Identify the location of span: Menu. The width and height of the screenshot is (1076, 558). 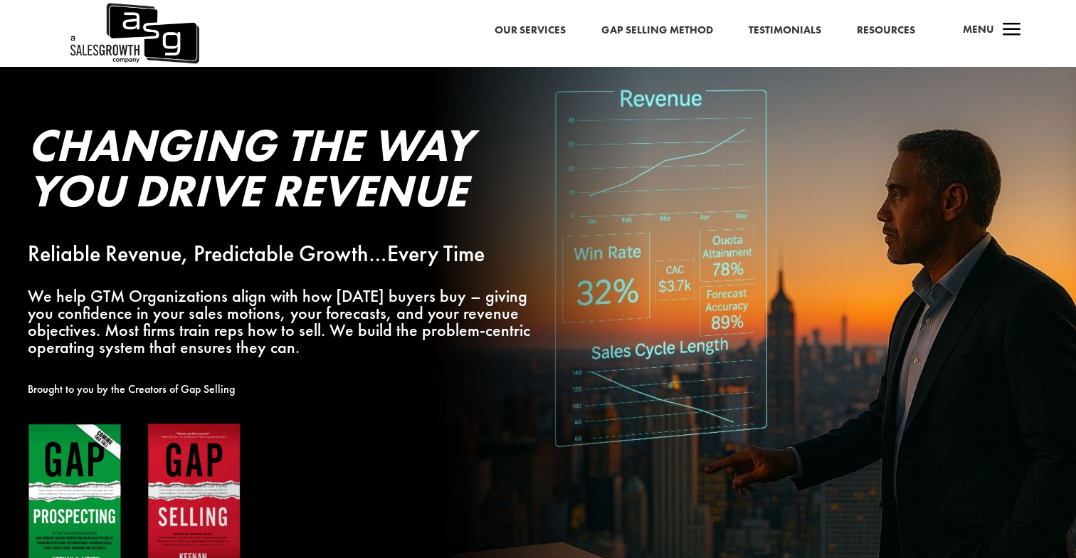
(979, 29).